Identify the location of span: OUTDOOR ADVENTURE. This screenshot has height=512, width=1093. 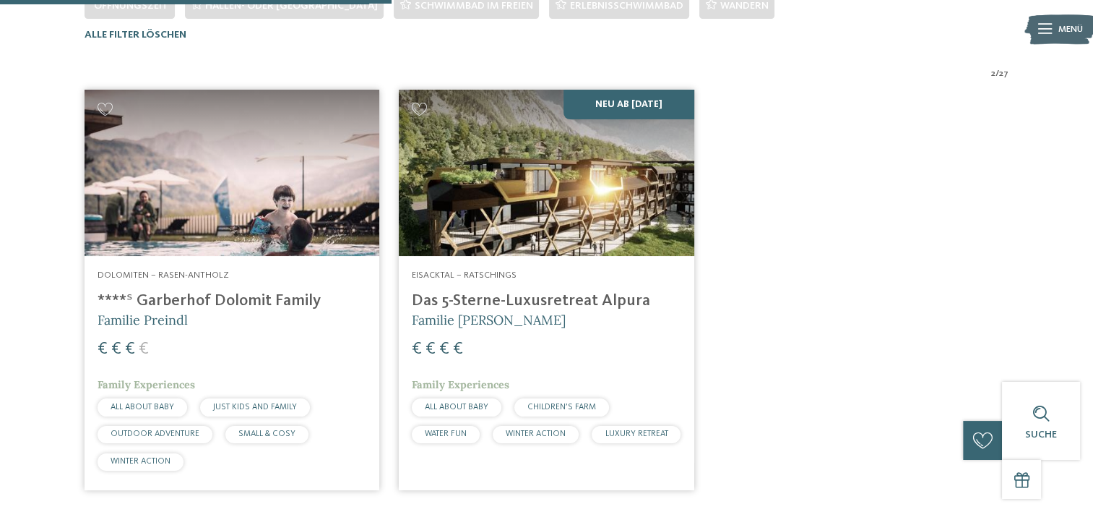
(155, 433).